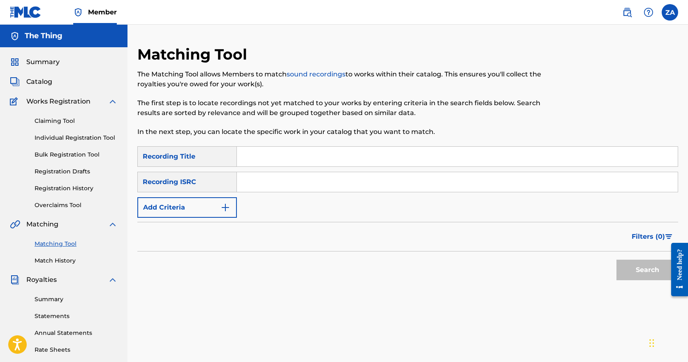  Describe the element at coordinates (648, 12) in the screenshot. I see `div: Help` at that location.